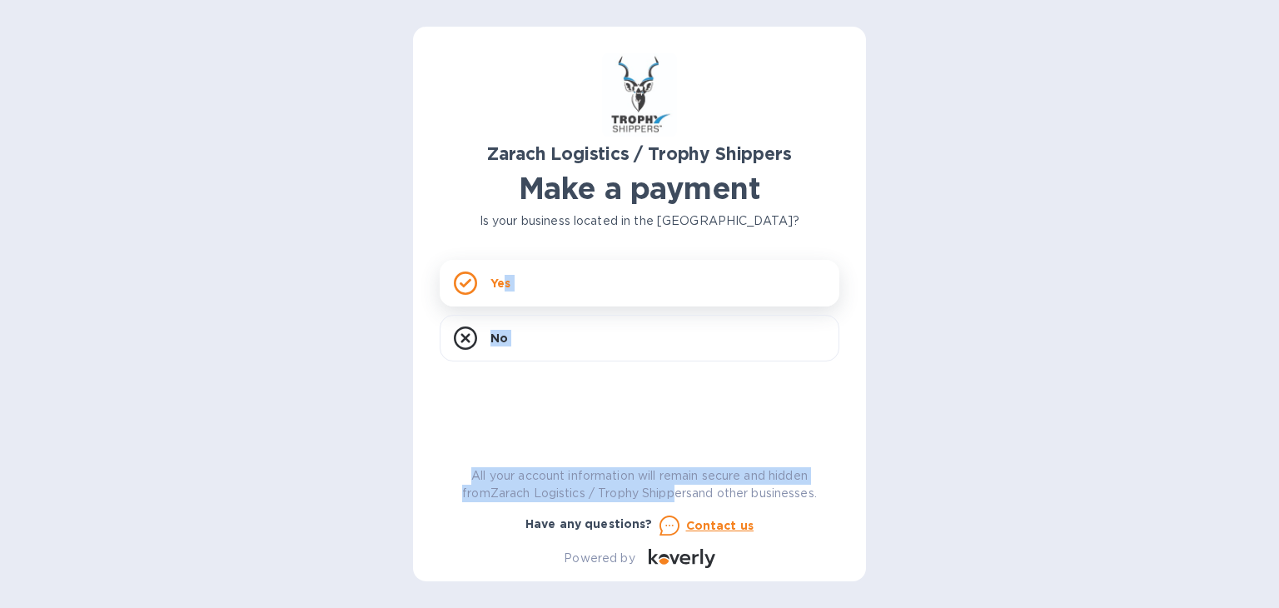 This screenshot has height=608, width=1279. What do you see at coordinates (639, 188) in the screenshot?
I see `h1: Make a payment` at bounding box center [639, 188].